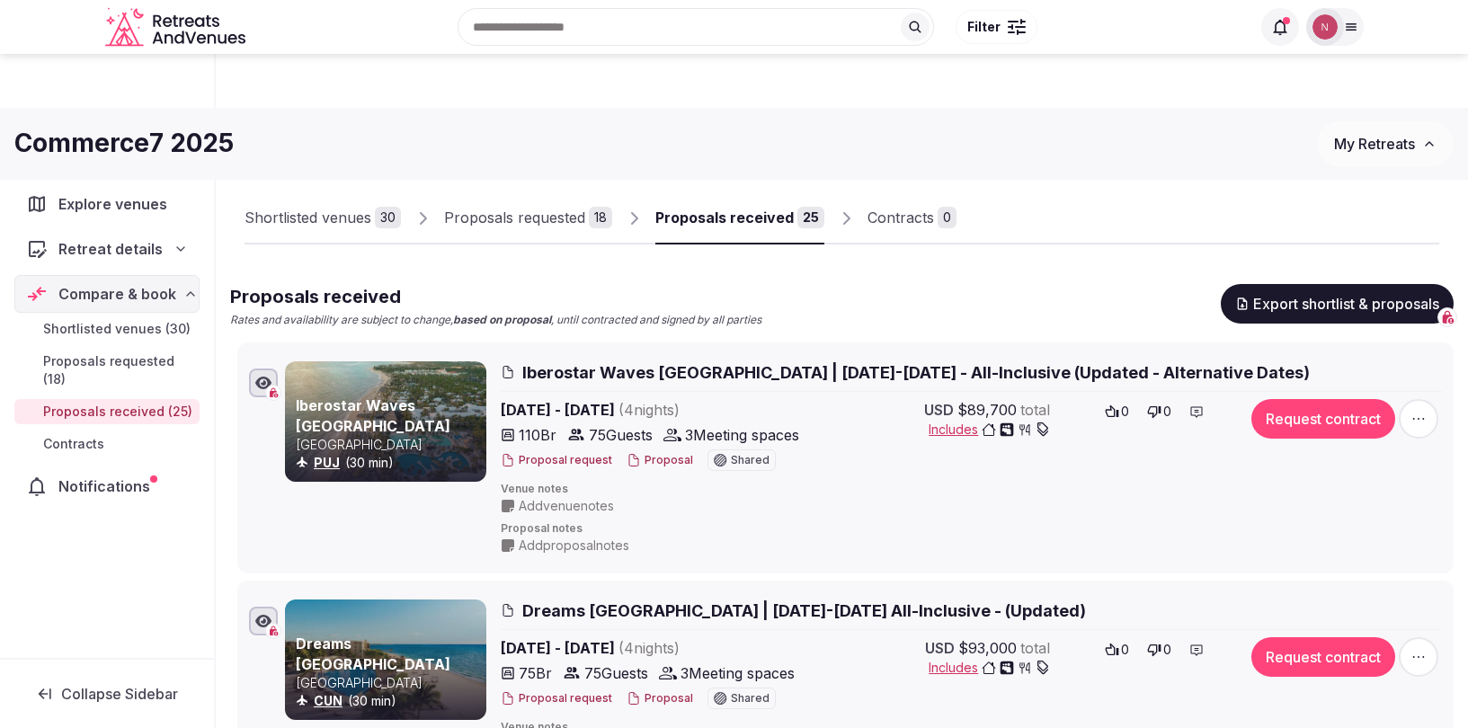 The image size is (1468, 728). What do you see at coordinates (987, 410) in the screenshot?
I see `span: $89,700` at bounding box center [987, 410].